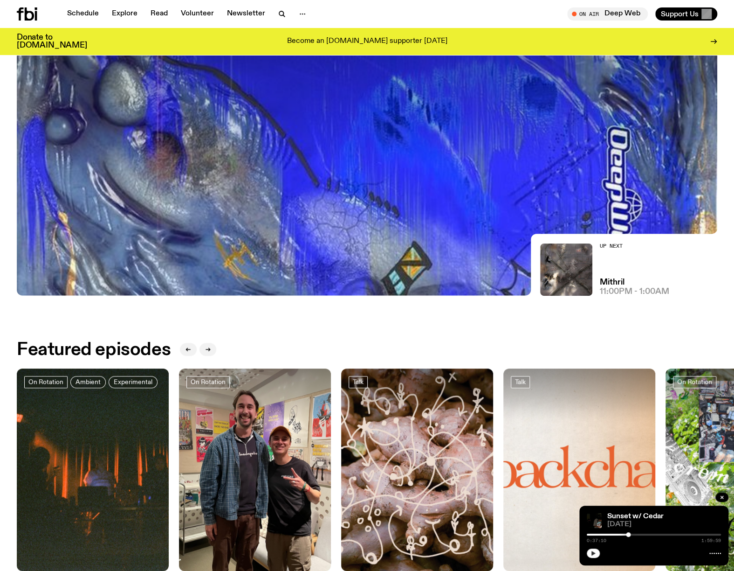 This screenshot has width=734, height=571. Describe the element at coordinates (133, 382) in the screenshot. I see `a: Experimental` at that location.